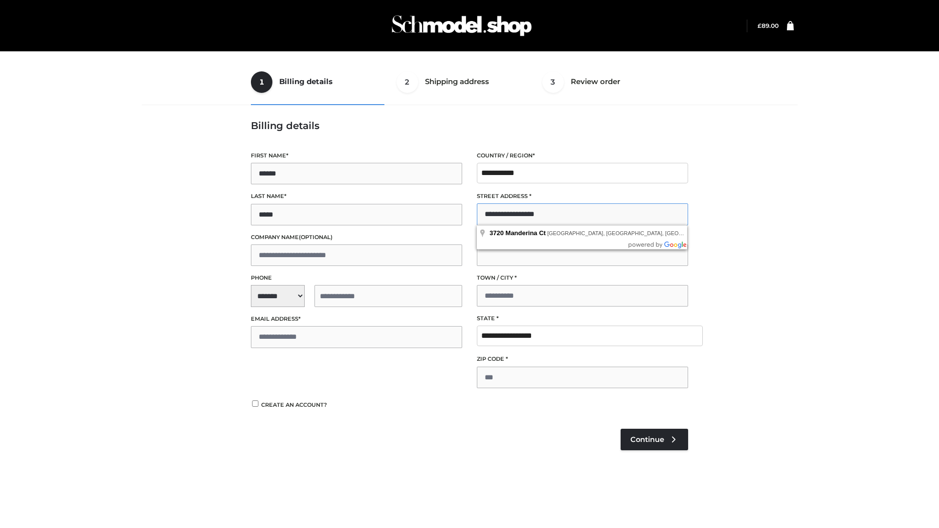 This screenshot has width=939, height=528. What do you see at coordinates (768, 25) in the screenshot?
I see `bdi: 89.00` at bounding box center [768, 25].